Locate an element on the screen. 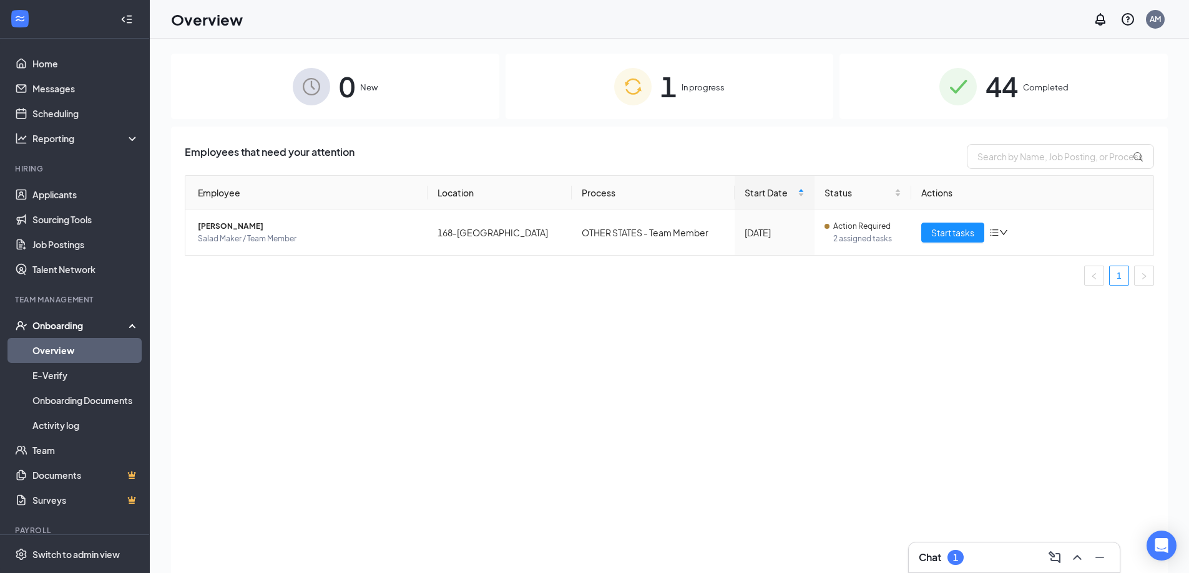 This screenshot has height=573, width=1189. a: Scheduling is located at coordinates (85, 114).